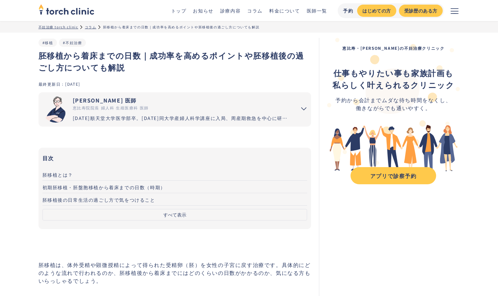 The image size is (498, 296). What do you see at coordinates (99, 200) in the screenshot?
I see `span: 胚移植後の日常生活の過ごし方で気をつけること` at bounding box center [99, 200].